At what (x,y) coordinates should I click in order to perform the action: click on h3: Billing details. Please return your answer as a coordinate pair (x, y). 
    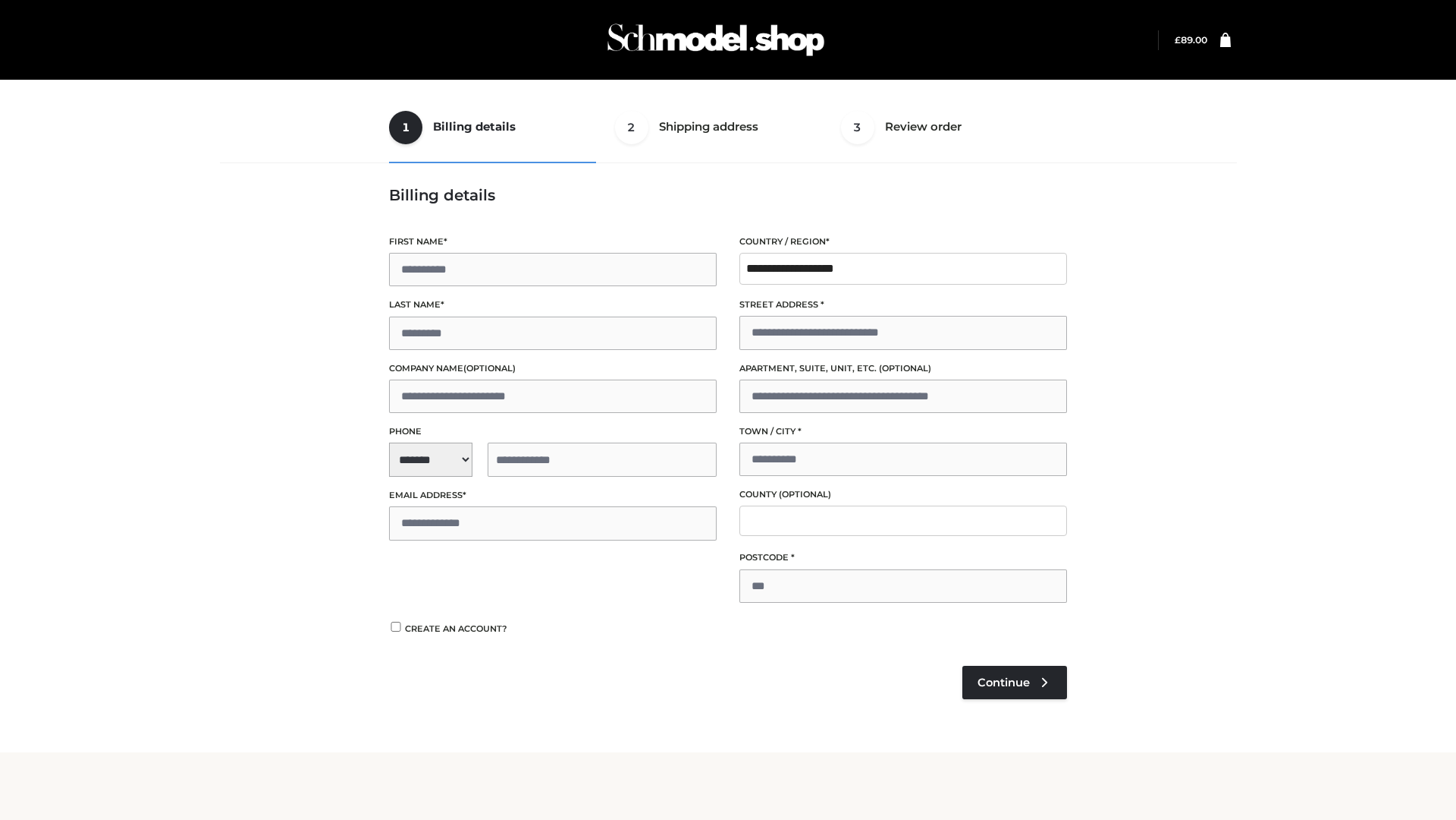
    Looking at the image, I should click on (728, 195).